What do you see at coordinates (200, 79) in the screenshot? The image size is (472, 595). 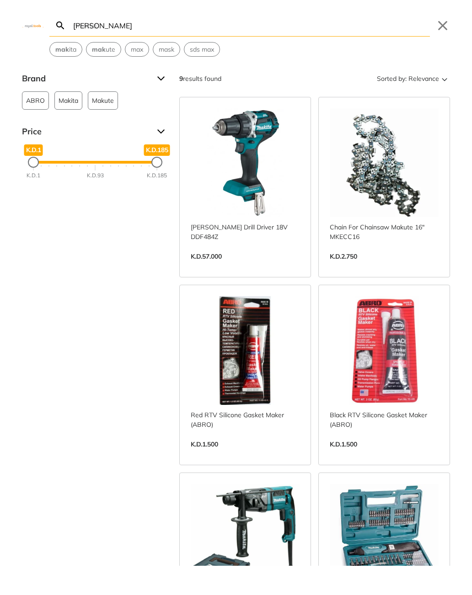 I see `div: results found` at bounding box center [200, 79].